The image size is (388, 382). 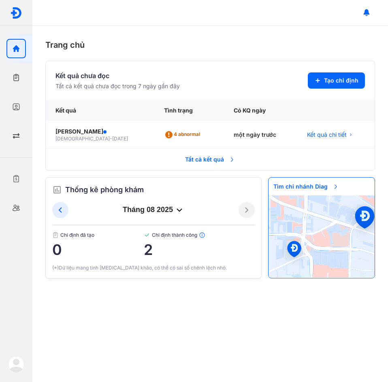 I want to click on div: Tất cả kết quả chưa đọc trong 7 ngày gần đây, so click(x=117, y=86).